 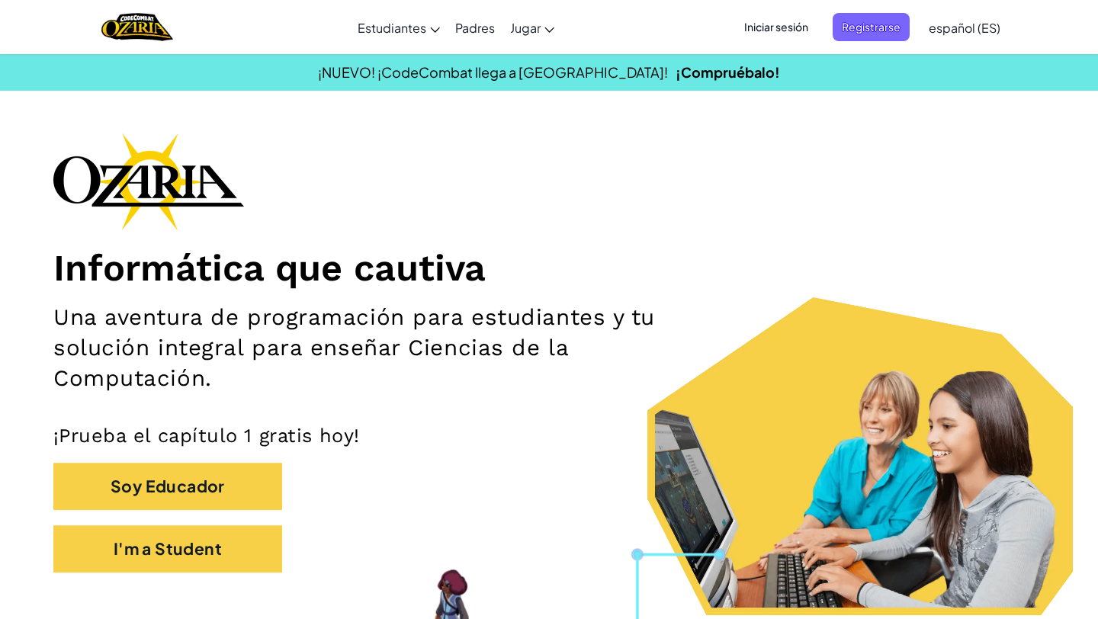 What do you see at coordinates (149, 181) in the screenshot?
I see `img: Ozaria branding logo` at bounding box center [149, 181].